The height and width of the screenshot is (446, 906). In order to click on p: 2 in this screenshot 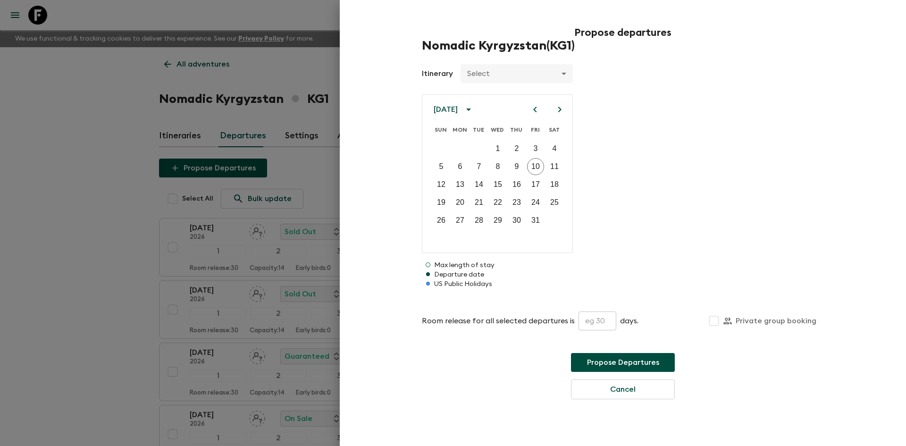, I will do `click(517, 149)`.